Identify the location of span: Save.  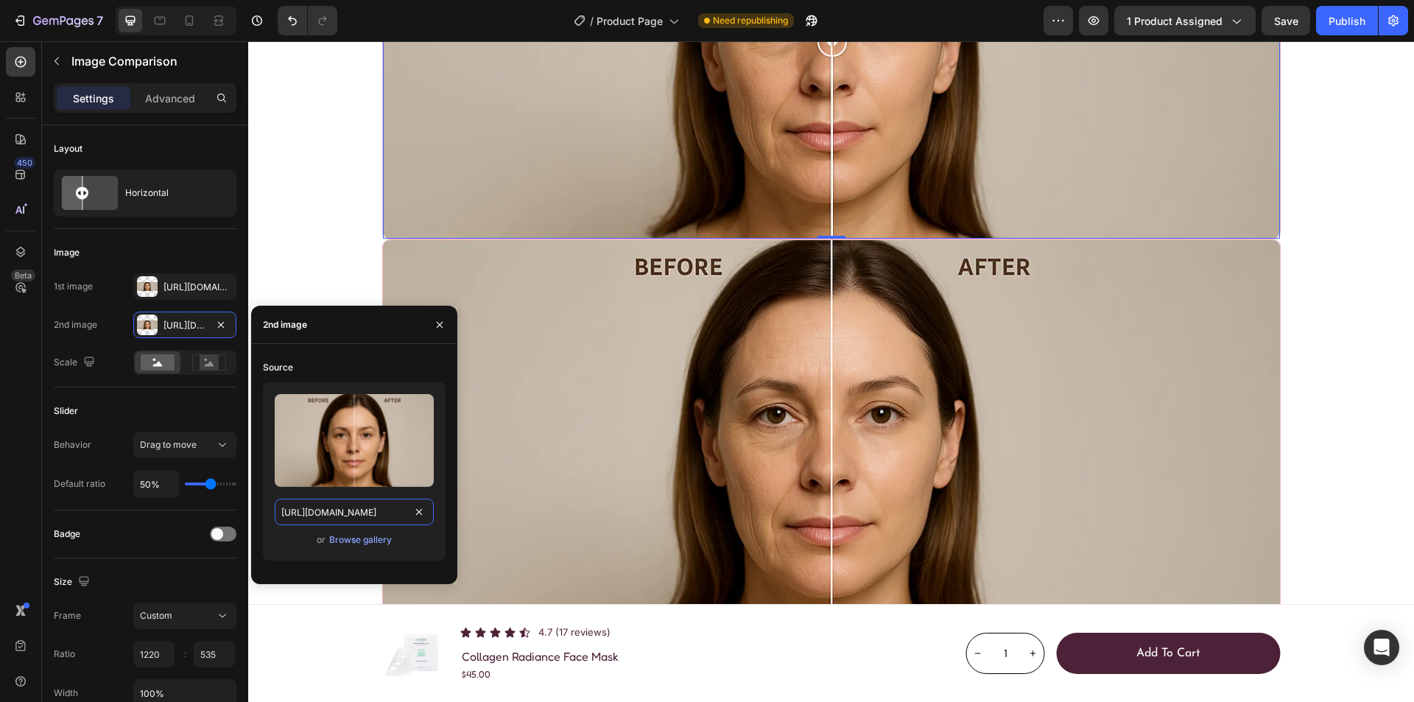
(1286, 21).